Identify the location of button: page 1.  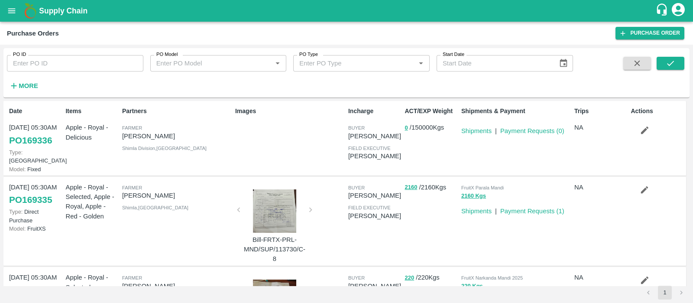
(665, 292).